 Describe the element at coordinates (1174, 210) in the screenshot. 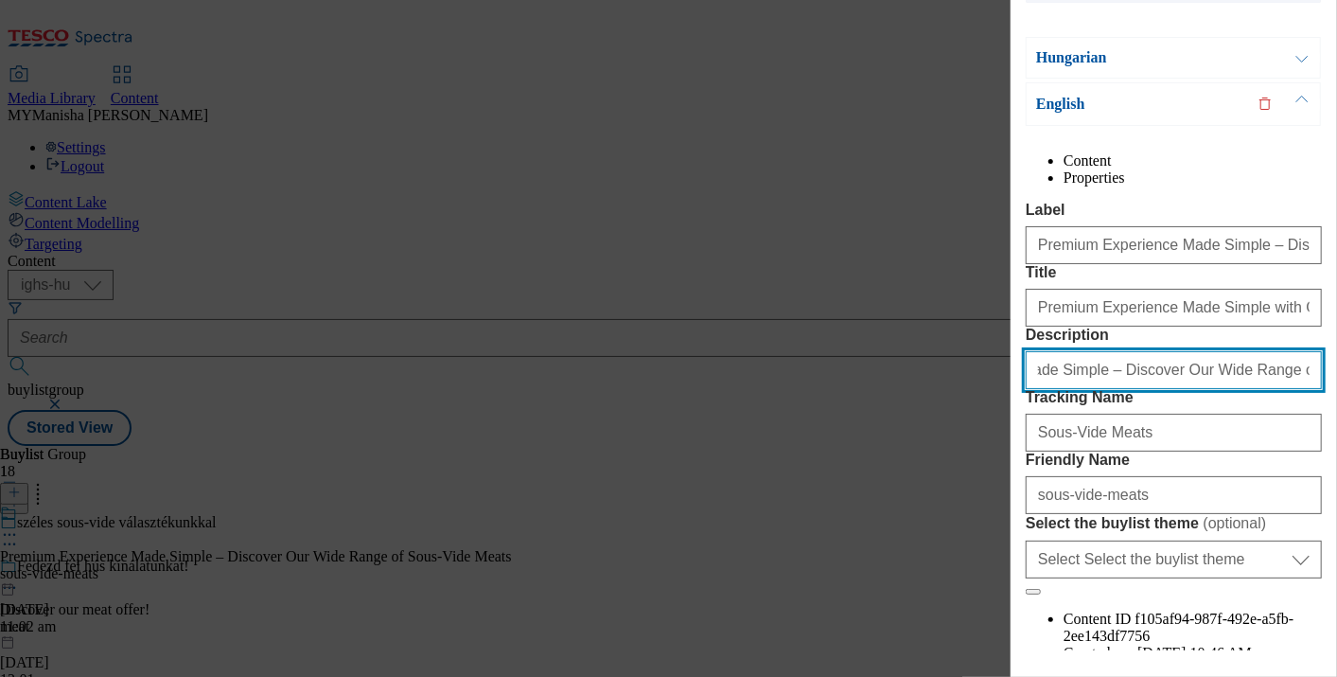

I see `label: Label` at that location.